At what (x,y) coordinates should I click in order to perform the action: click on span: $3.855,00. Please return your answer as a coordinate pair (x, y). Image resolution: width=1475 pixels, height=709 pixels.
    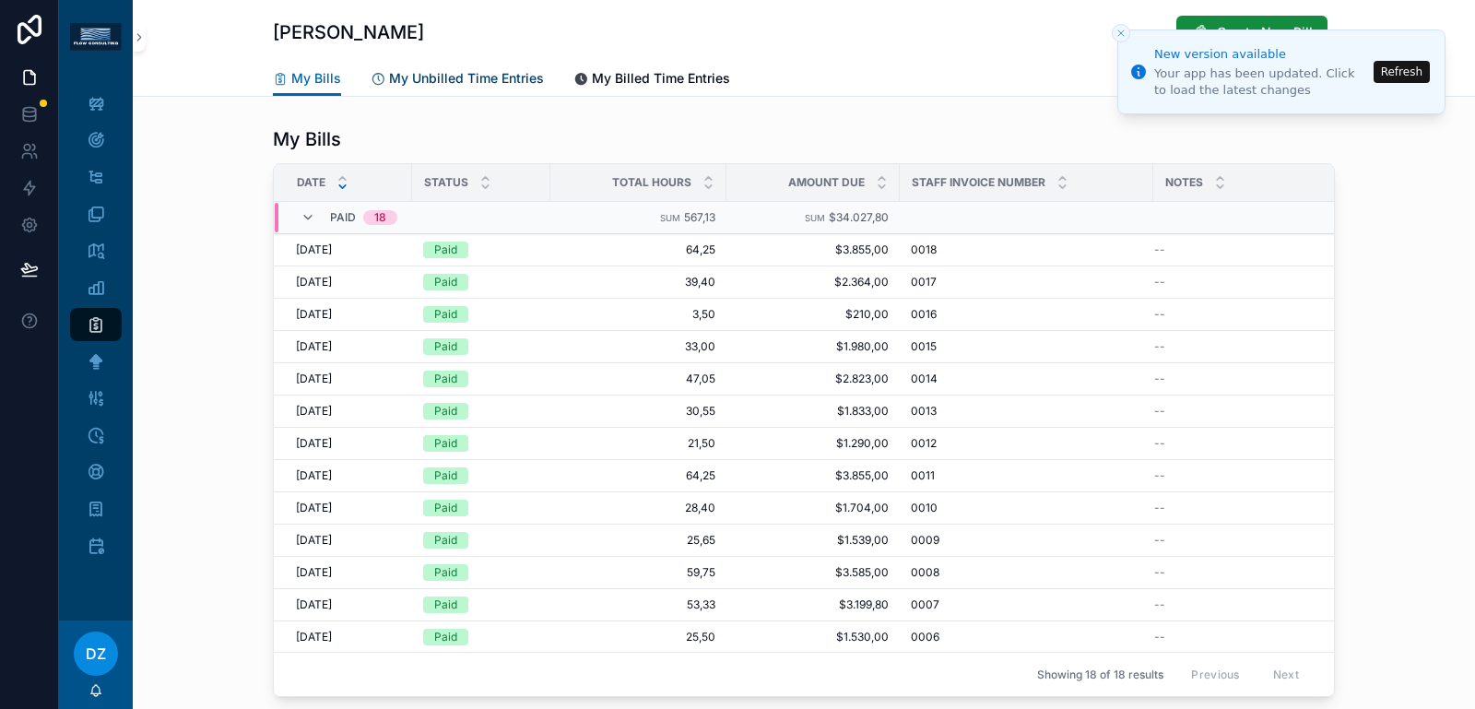
    Looking at the image, I should click on (813, 250).